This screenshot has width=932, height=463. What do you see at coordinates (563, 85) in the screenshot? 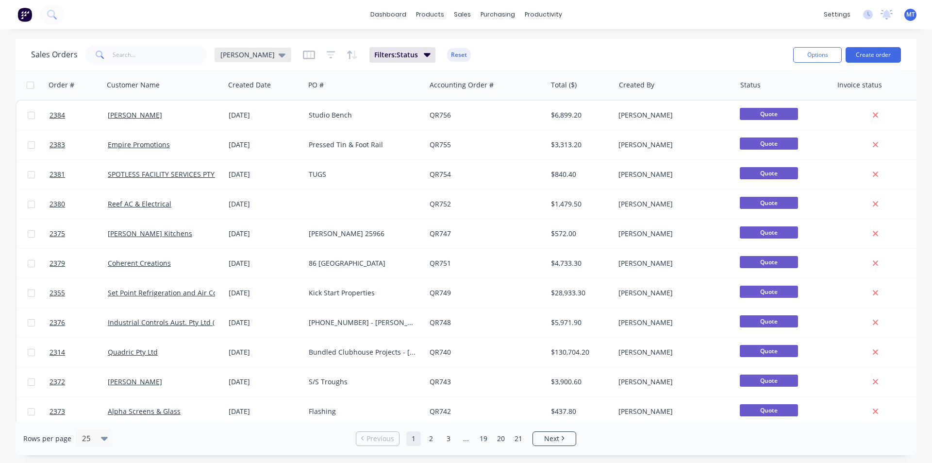
I see `div: Total ($)` at bounding box center [563, 85].